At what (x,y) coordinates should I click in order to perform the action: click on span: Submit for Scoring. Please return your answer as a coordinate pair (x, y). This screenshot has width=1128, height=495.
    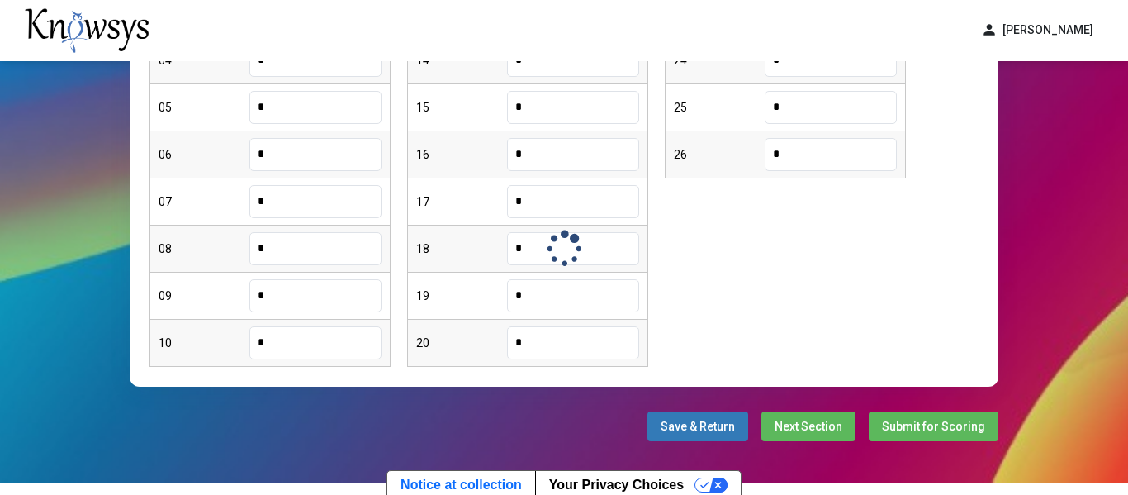
    Looking at the image, I should click on (933, 426).